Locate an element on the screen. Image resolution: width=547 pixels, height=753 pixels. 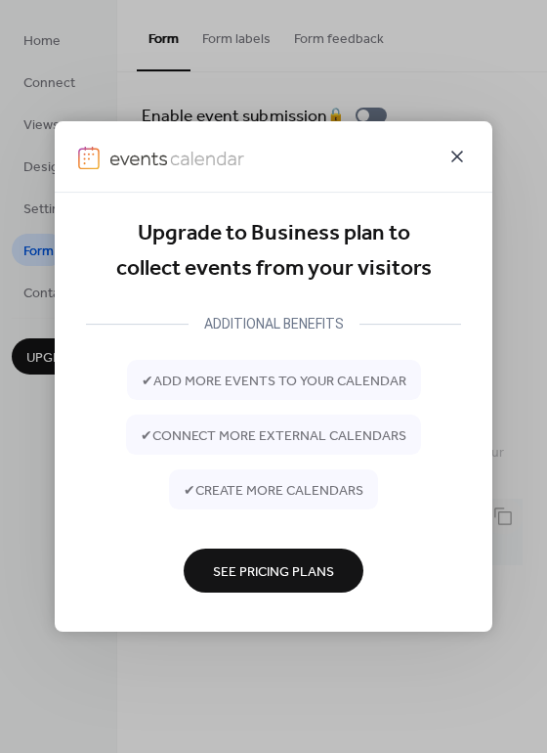
button: See Pricing Plans is located at coordinates (274, 570).